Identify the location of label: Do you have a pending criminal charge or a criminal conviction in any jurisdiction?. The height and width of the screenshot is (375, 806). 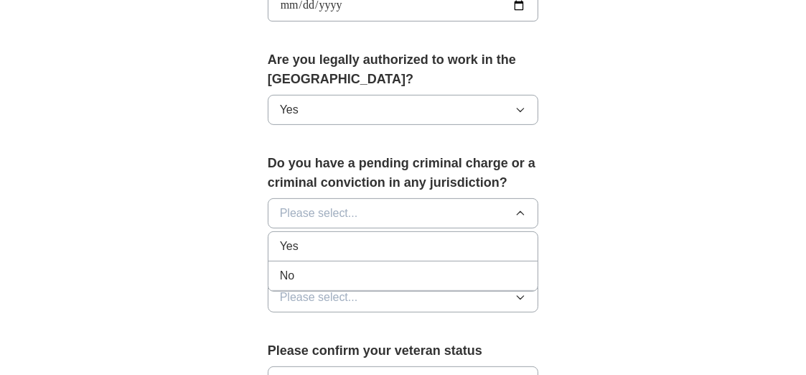
(403, 173).